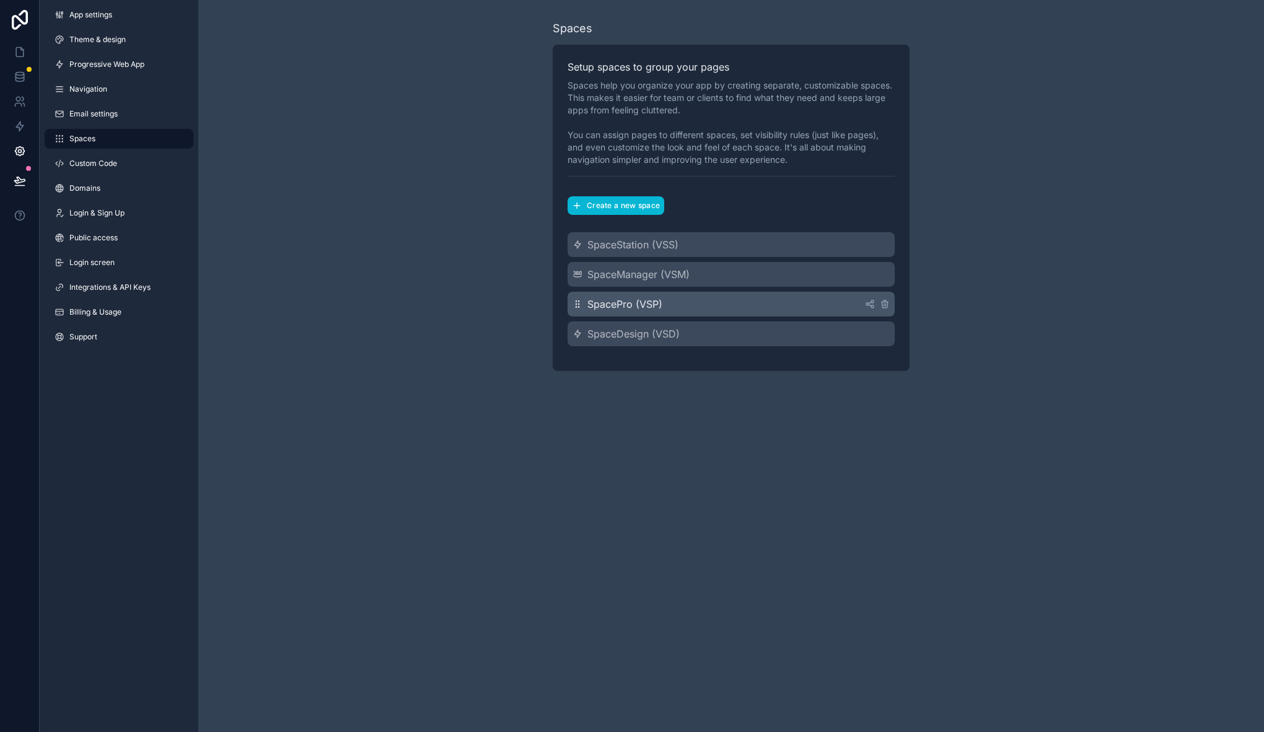 The image size is (1264, 732). What do you see at coordinates (119, 263) in the screenshot?
I see `a: Login screen` at bounding box center [119, 263].